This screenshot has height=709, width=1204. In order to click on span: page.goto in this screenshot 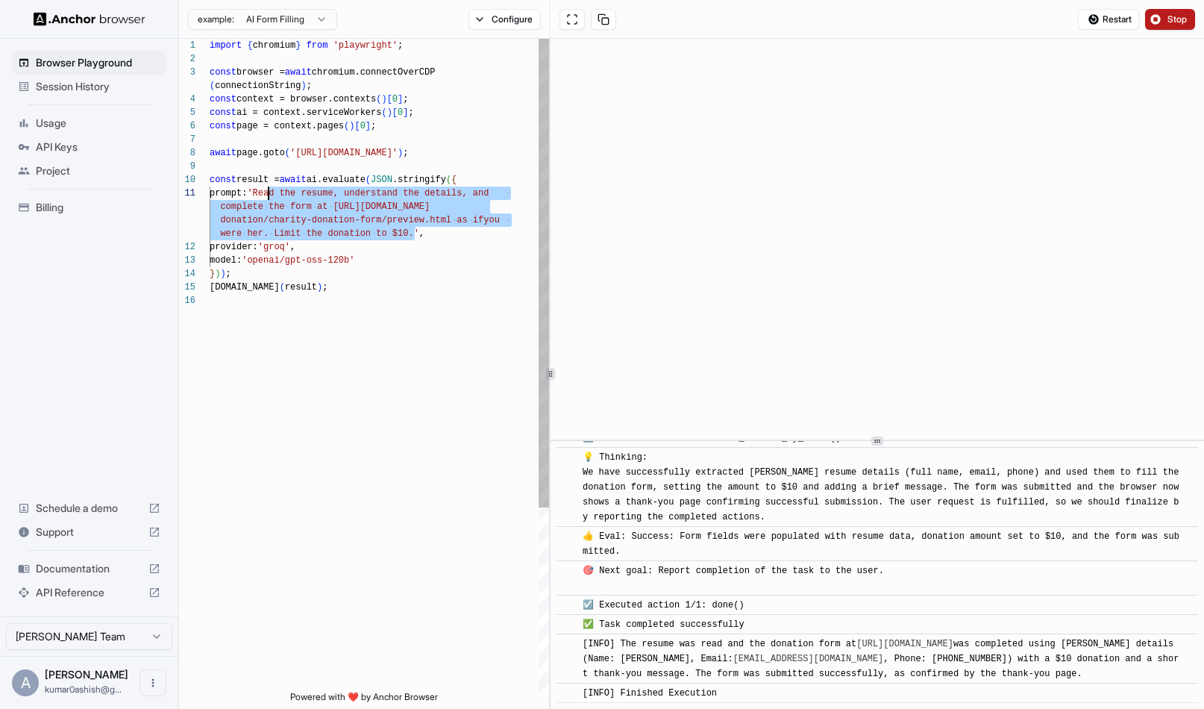, I will do `click(260, 153)`.